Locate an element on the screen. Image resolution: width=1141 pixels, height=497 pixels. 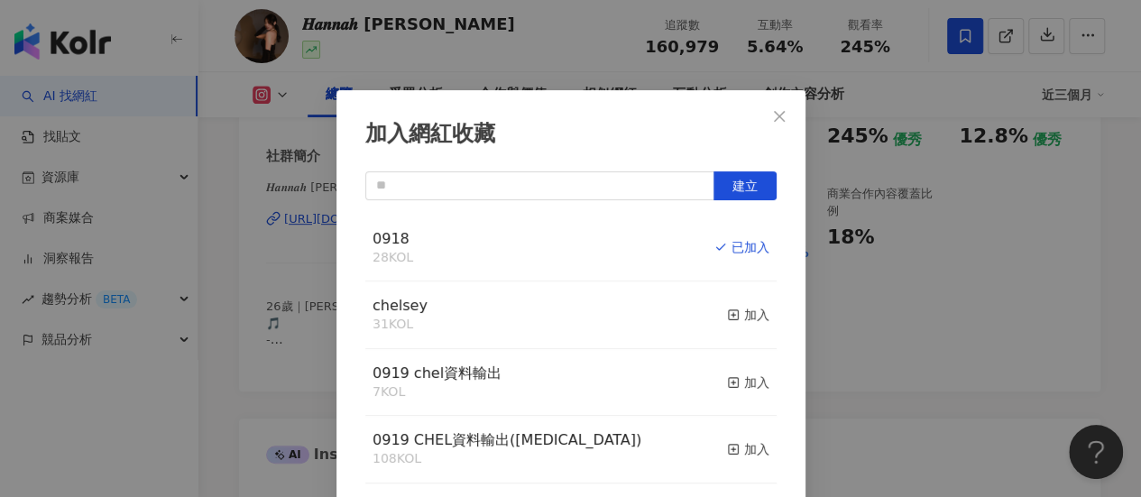
div: 31 KOL is located at coordinates (400, 325).